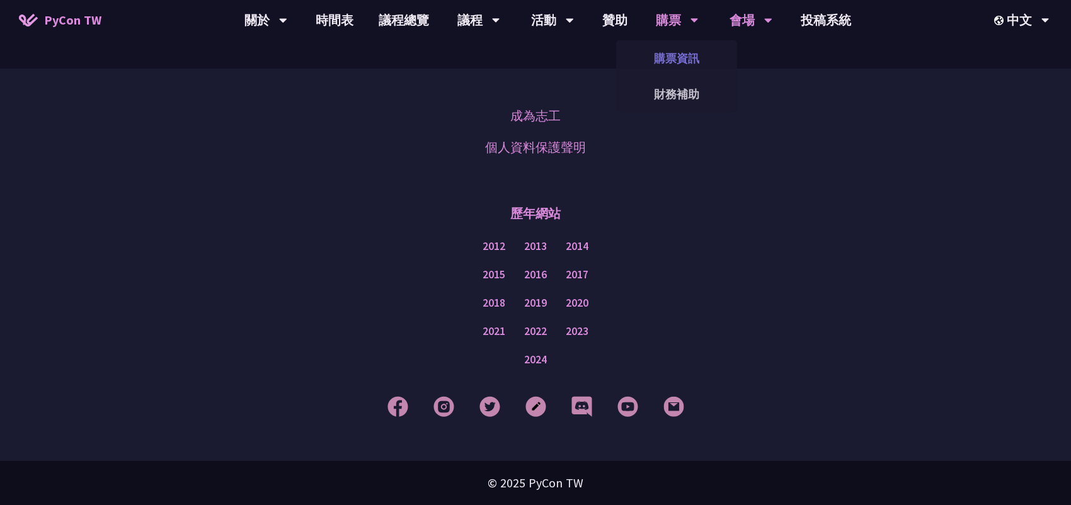  Describe the element at coordinates (677, 94) in the screenshot. I see `a: 財務補助` at that location.